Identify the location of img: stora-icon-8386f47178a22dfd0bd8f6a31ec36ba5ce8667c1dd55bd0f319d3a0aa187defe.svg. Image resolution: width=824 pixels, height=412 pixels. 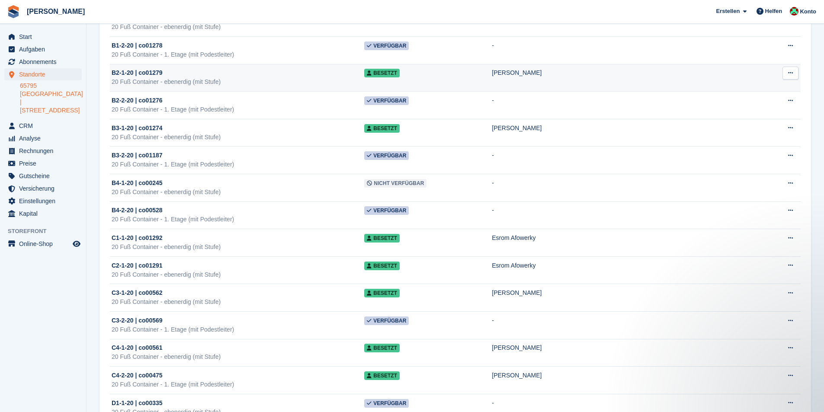
(13, 12).